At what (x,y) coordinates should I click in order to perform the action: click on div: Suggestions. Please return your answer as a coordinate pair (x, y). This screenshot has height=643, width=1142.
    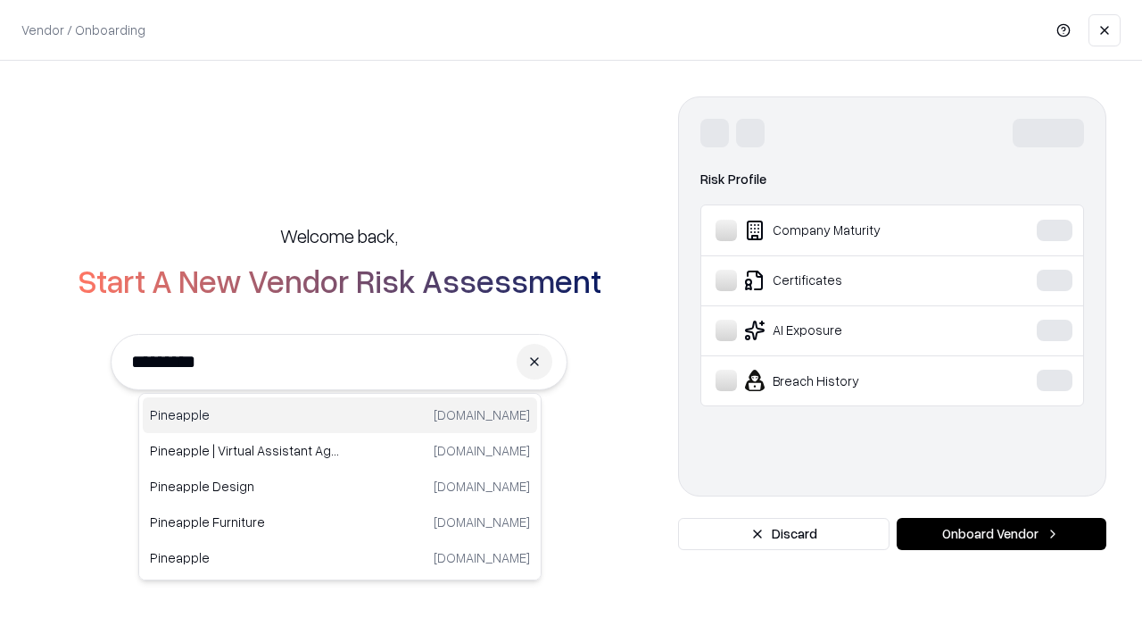
    Looking at the image, I should click on (340, 486).